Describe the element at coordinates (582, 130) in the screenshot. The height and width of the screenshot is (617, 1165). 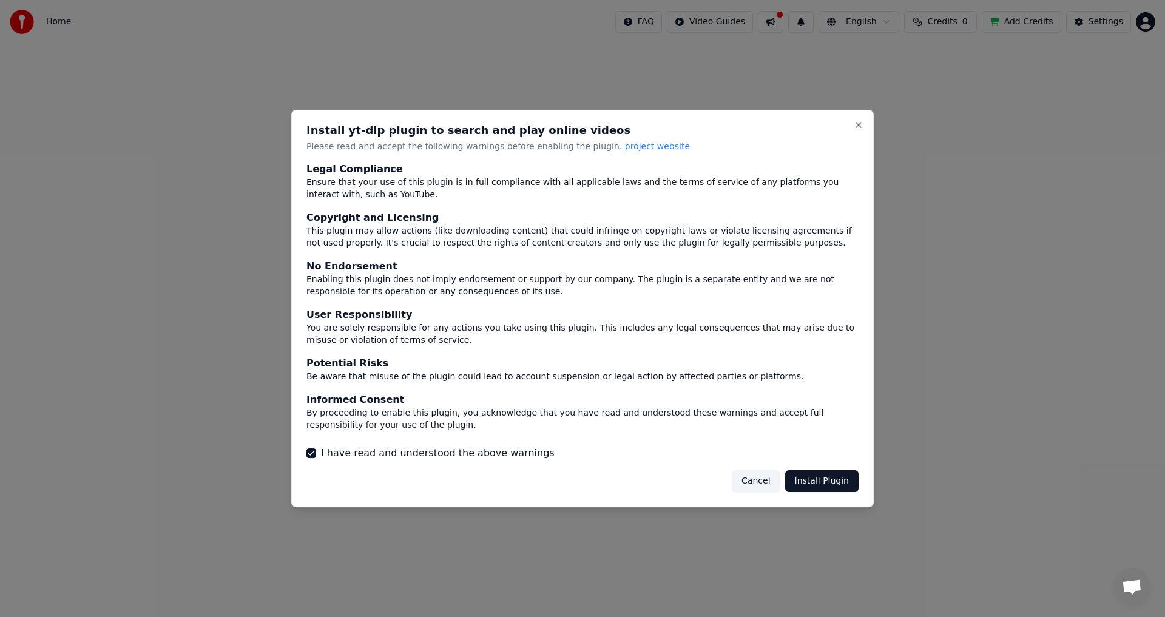
I see `h2: Install yt-dlp plugin to search and play online videos` at that location.